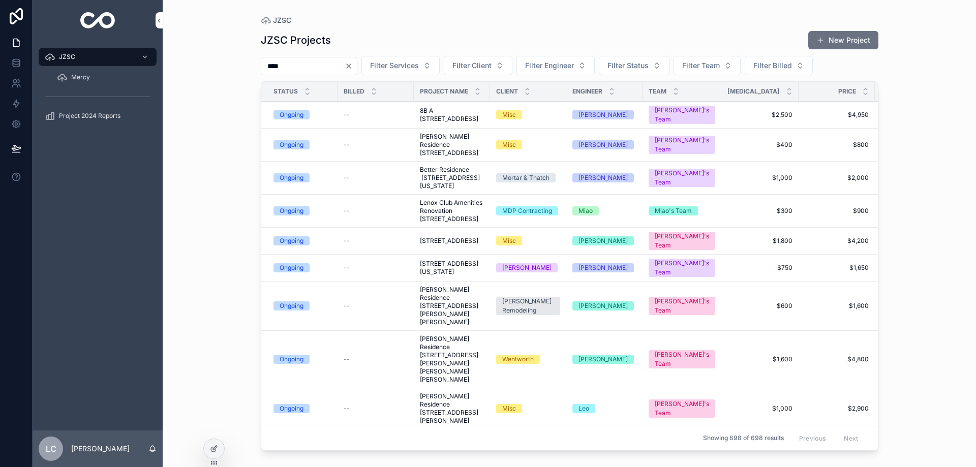 This screenshot has width=976, height=467. Describe the element at coordinates (837, 360) in the screenshot. I see `a: $4,800` at that location.